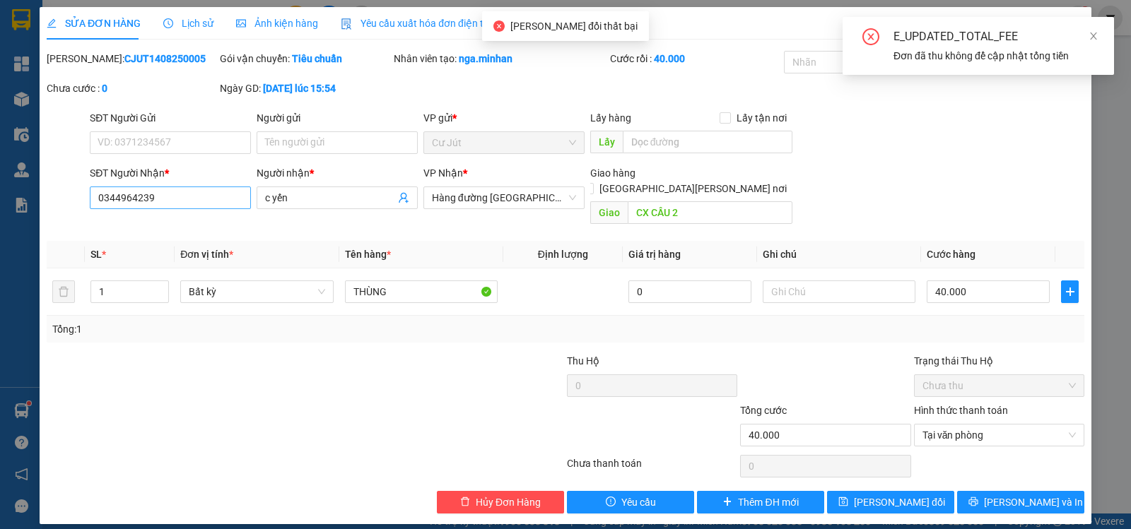 The width and height of the screenshot is (1131, 529). Describe the element at coordinates (654, 254) in the screenshot. I see `span: Giá trị hàng` at that location.